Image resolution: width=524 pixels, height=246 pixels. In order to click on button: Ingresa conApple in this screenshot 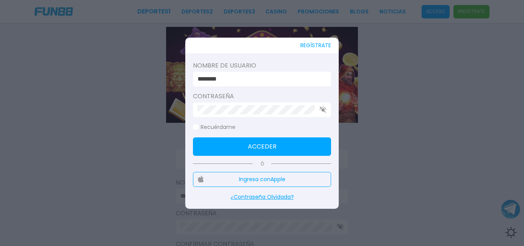, I will do `click(262, 179)`.